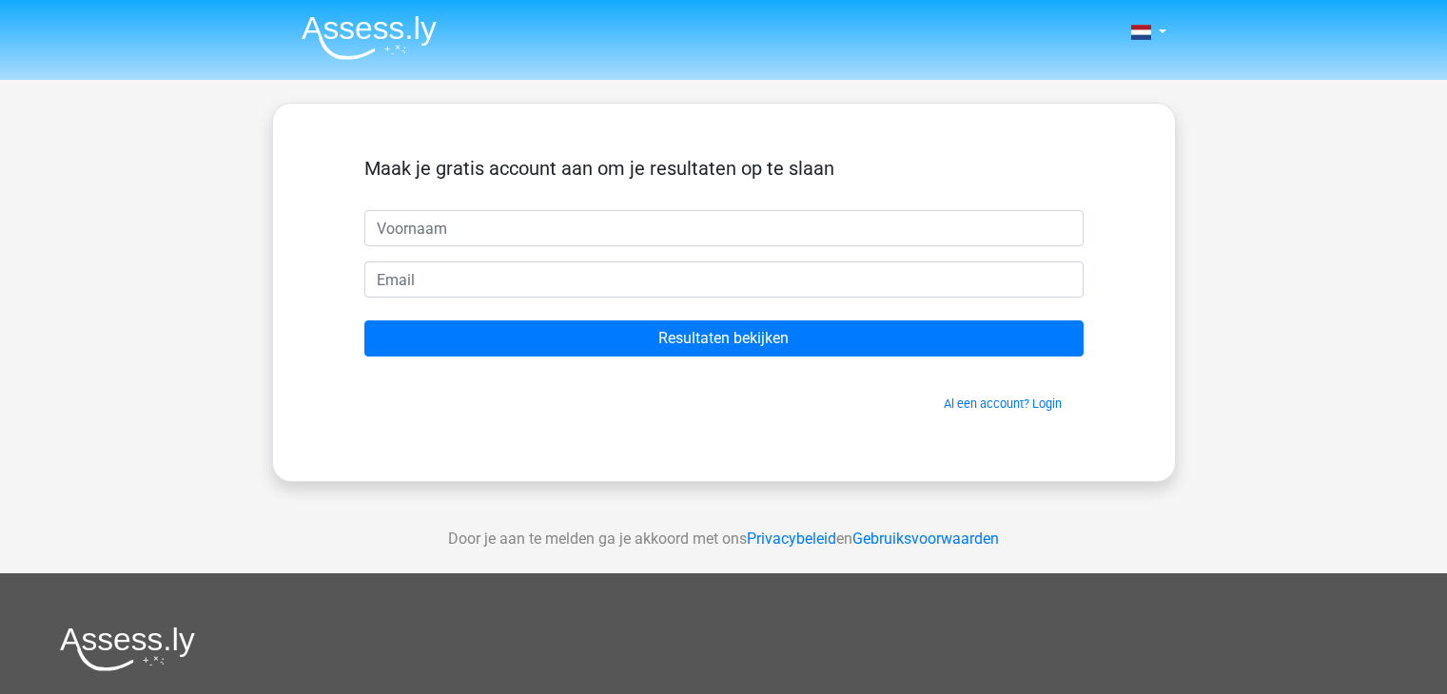  Describe the element at coordinates (724, 168) in the screenshot. I see `h5: Maak je gratis account aan om je resultaten op te slaan` at that location.